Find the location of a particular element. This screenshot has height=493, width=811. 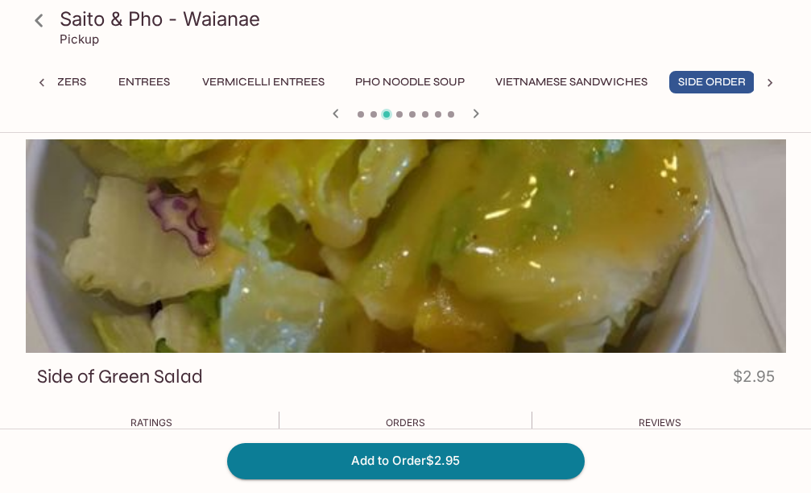

p: Pickup is located at coordinates (79, 39).